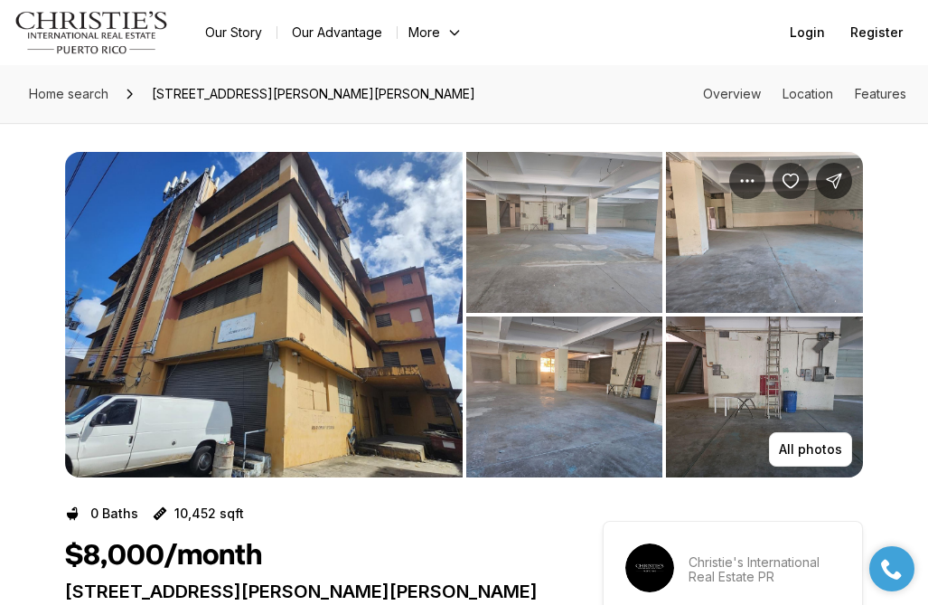 The image size is (928, 605). What do you see at coordinates (337, 33) in the screenshot?
I see `a: Our Advantage` at bounding box center [337, 33].